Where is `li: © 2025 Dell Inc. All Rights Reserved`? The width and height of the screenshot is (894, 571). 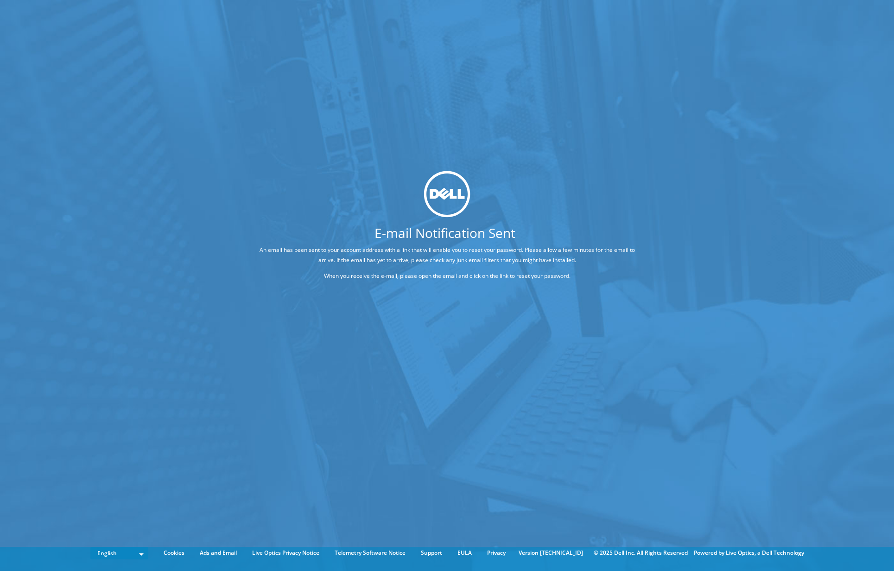
li: © 2025 Dell Inc. All Rights Reserved is located at coordinates (641, 553).